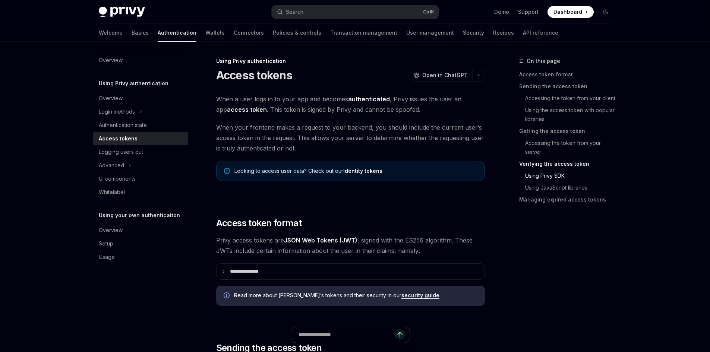  What do you see at coordinates (568, 200) in the screenshot?
I see `a: Managing expired access tokens` at bounding box center [568, 200].